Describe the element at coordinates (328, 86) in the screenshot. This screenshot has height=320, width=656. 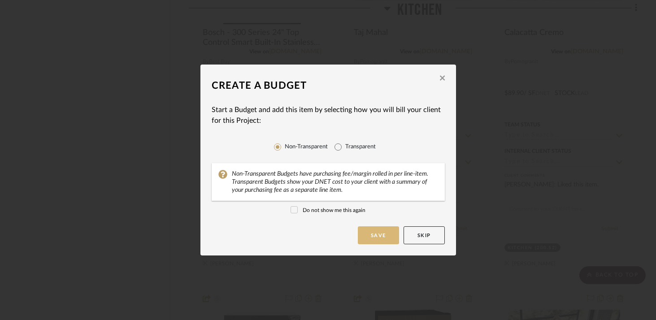
I see `div: Create a Budget` at that location.